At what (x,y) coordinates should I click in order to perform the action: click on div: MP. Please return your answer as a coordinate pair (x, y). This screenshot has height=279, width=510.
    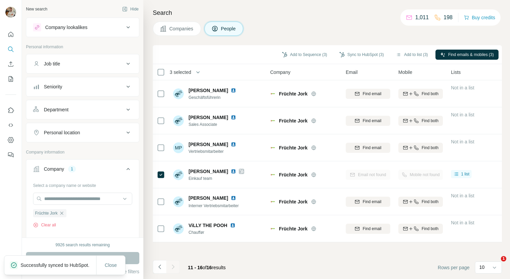
    Looking at the image, I should click on (179, 148).